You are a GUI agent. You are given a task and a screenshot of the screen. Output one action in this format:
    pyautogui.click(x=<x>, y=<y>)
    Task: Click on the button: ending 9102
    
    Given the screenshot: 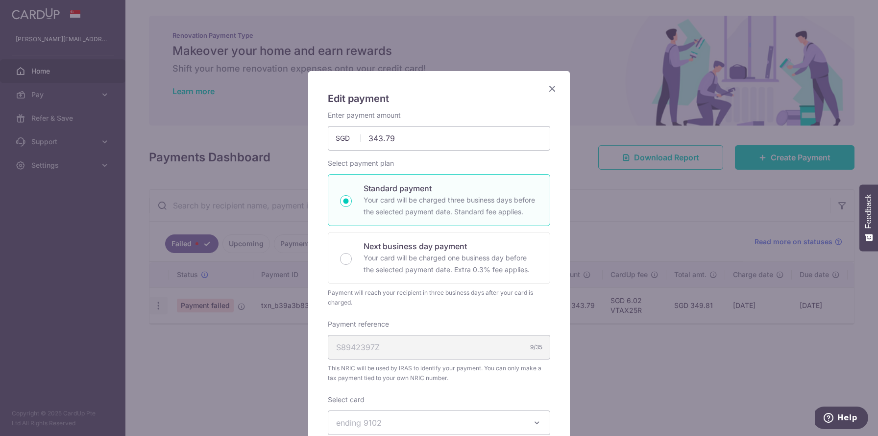 What is the action you would take?
    pyautogui.click(x=439, y=422)
    